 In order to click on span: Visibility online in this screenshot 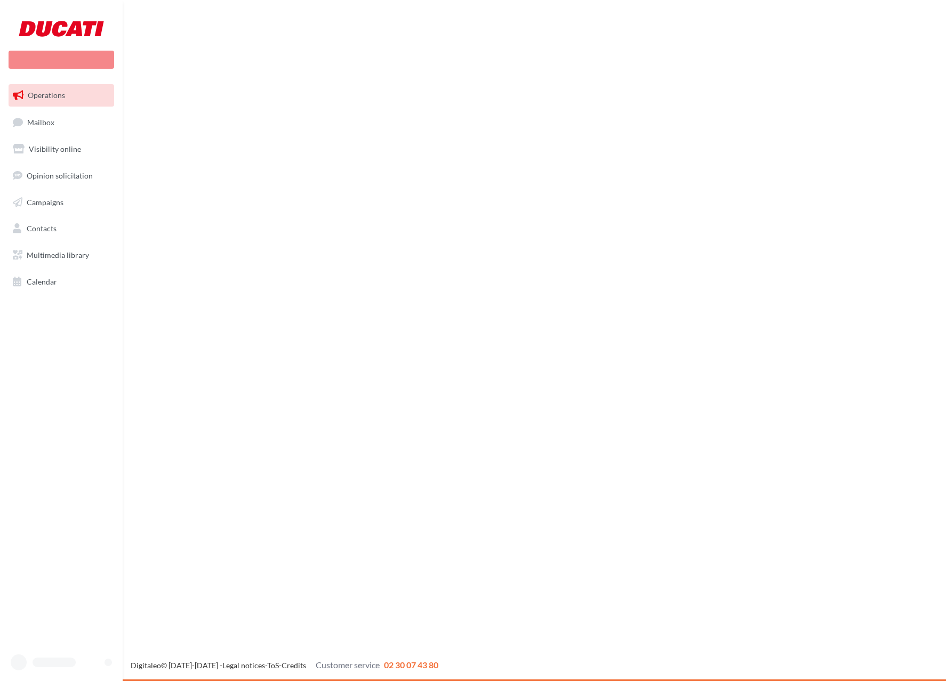, I will do `click(55, 149)`.